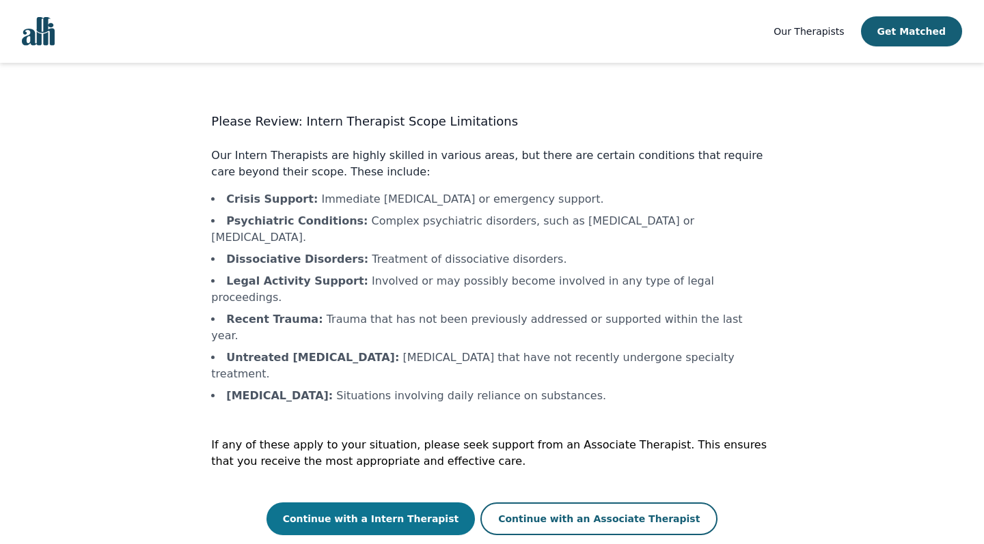  What do you see at coordinates (371, 519) in the screenshot?
I see `button: Continue with a Intern Therapist` at bounding box center [371, 519].